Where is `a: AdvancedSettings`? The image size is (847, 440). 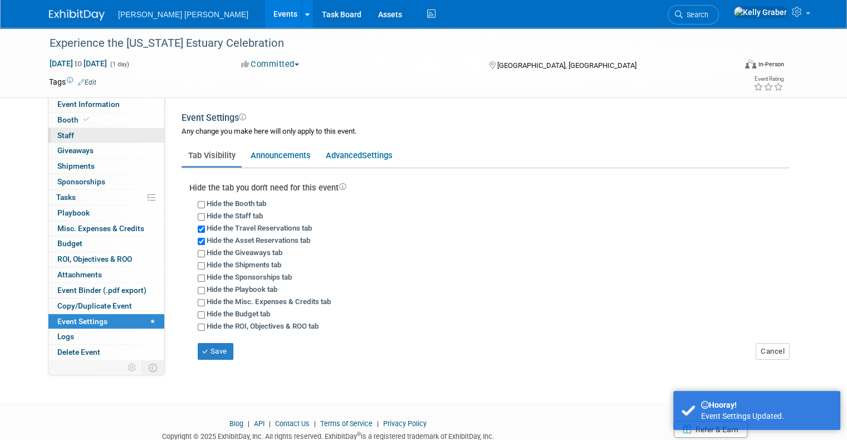
a: AdvancedSettings is located at coordinates (359, 155).